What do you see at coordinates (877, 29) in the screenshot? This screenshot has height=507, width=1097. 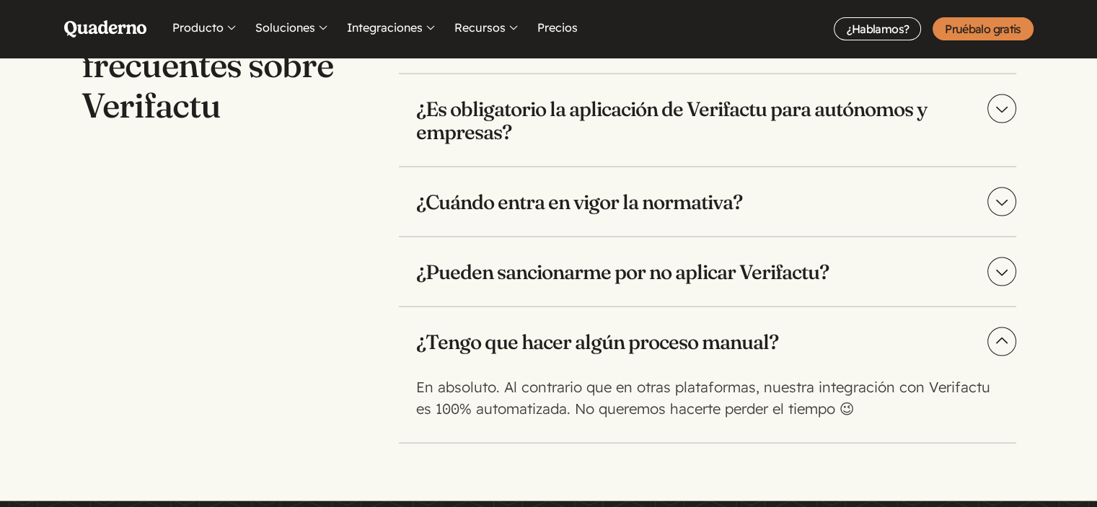 I see `a: ¿Hablamos?` at bounding box center [877, 29].